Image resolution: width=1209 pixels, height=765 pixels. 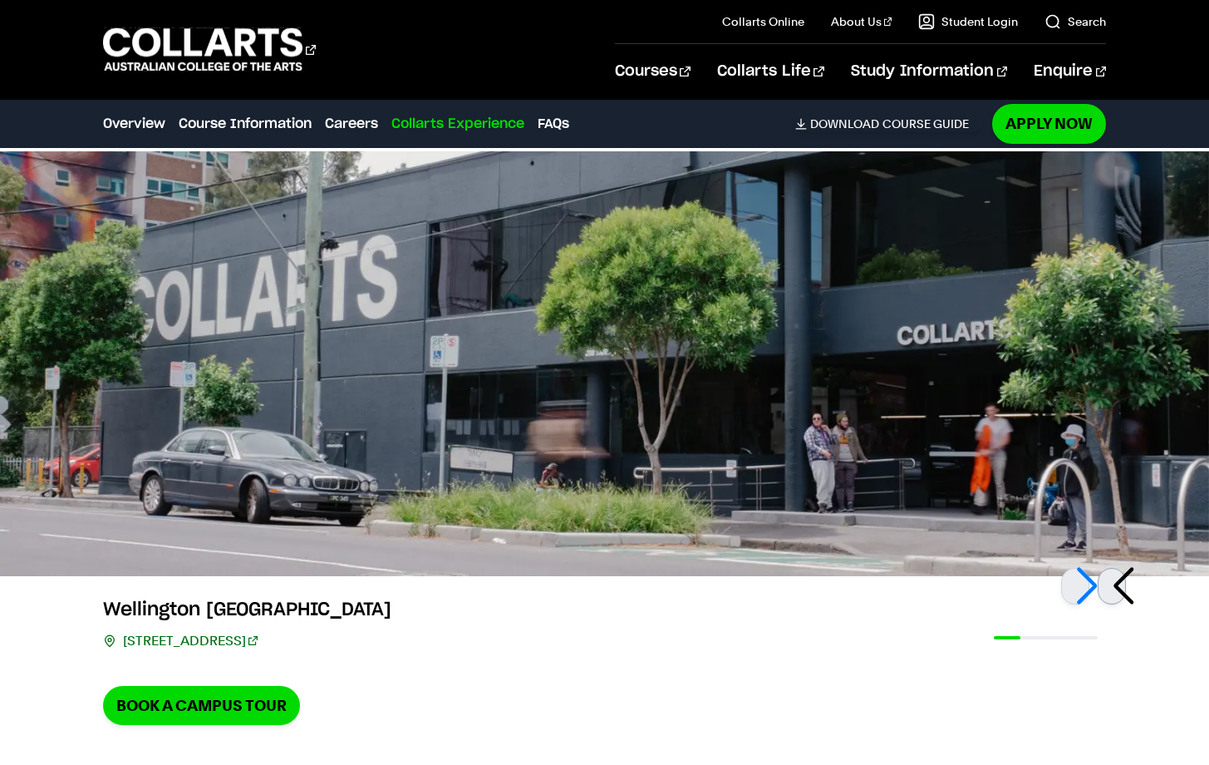 What do you see at coordinates (209, 49) in the screenshot?
I see `div: Go to homepage` at bounding box center [209, 49].